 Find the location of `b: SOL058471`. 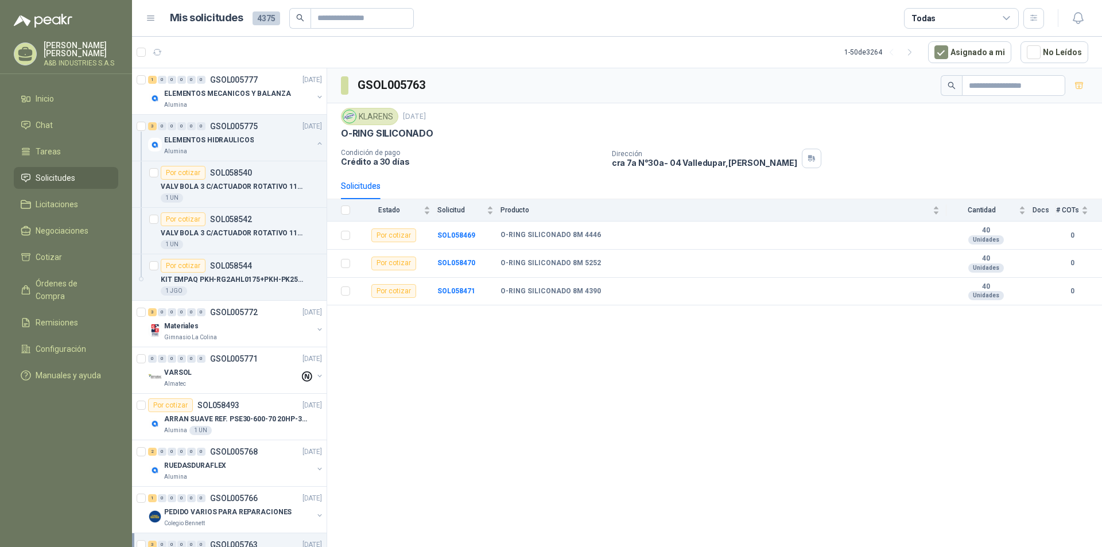

b: SOL058471 is located at coordinates (456, 291).